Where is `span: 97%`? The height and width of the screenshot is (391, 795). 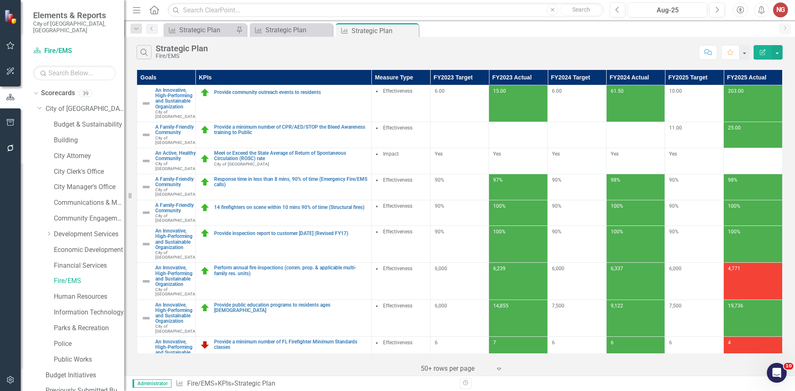
span: 97% is located at coordinates (497, 180).